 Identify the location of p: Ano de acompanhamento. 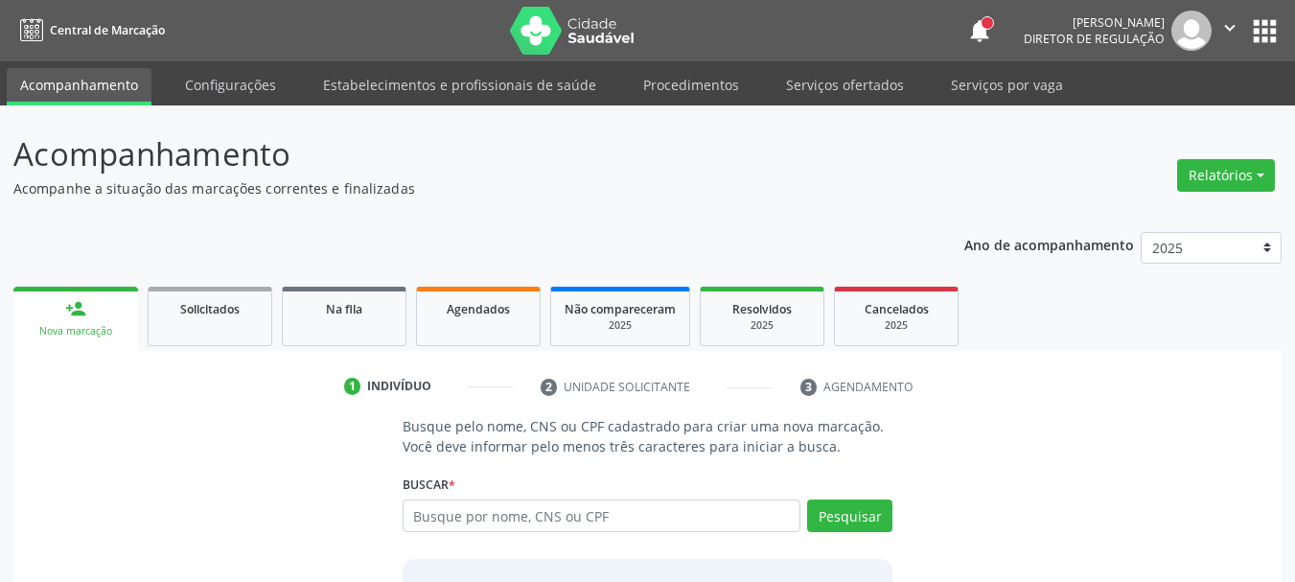
(1049, 243).